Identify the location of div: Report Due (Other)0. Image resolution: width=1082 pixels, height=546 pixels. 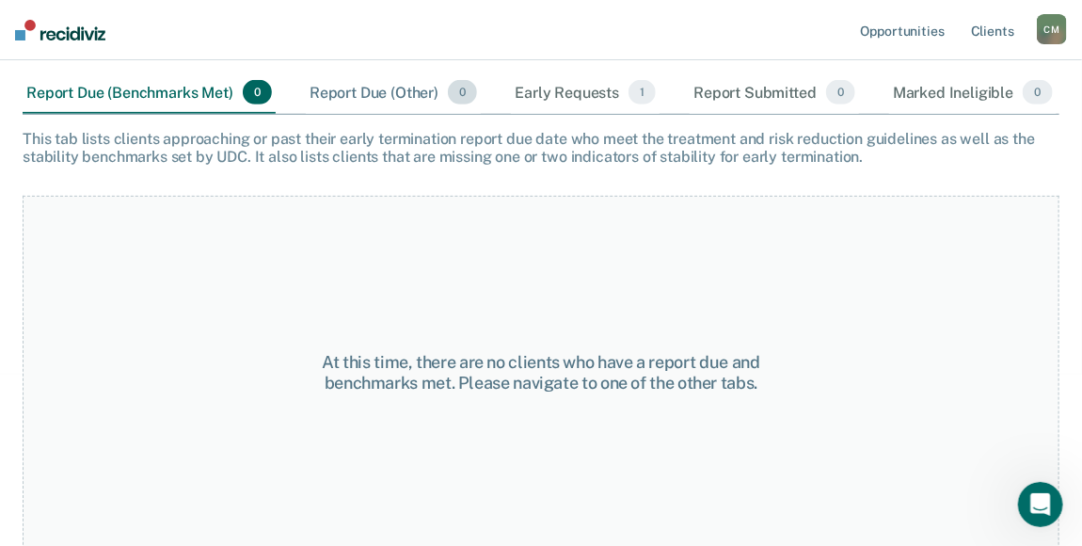
(393, 93).